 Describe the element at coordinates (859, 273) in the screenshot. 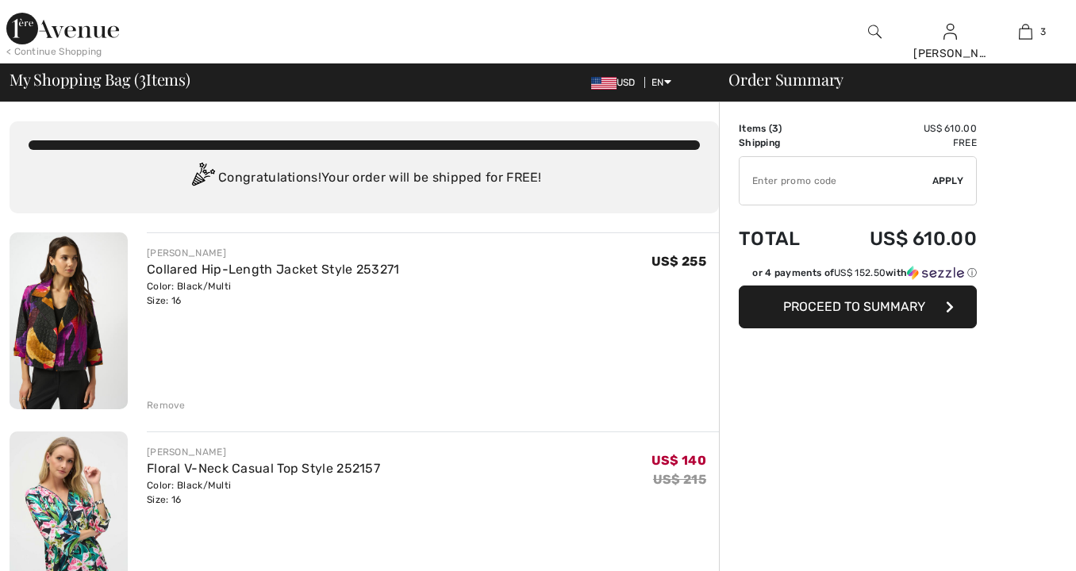

I see `span: US$ 152.50` at that location.